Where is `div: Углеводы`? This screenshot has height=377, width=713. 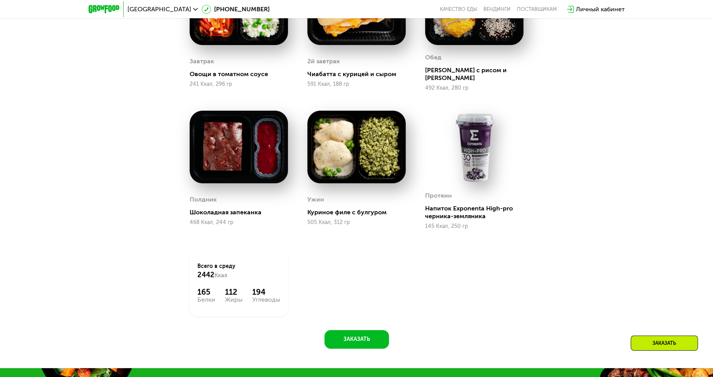 div: Углеводы is located at coordinates (266, 300).